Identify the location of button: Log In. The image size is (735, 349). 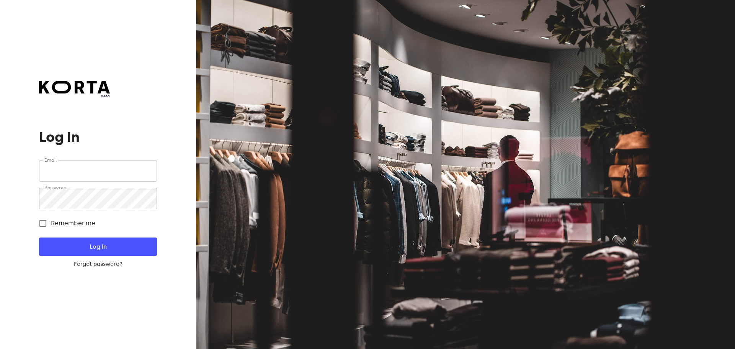
(98, 247).